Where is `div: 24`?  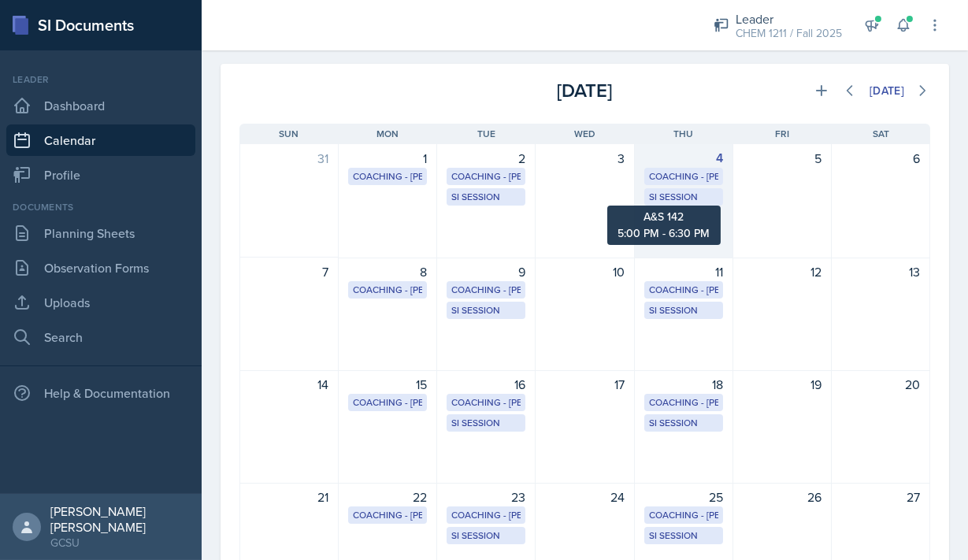 div: 24 is located at coordinates (585, 497).